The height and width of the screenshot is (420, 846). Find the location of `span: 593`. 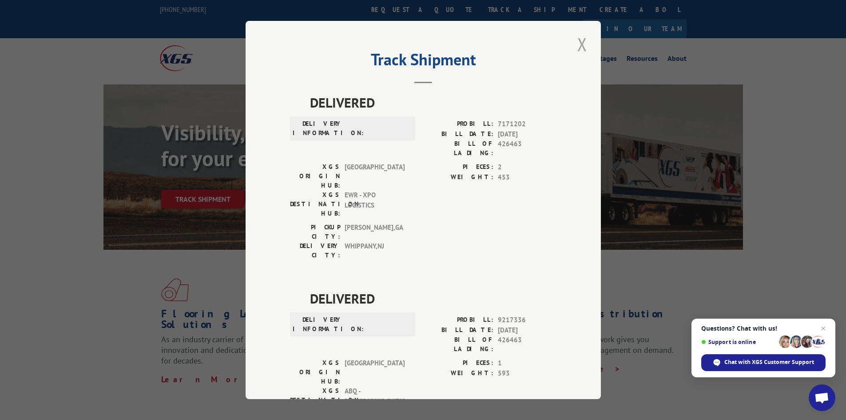

span: 593 is located at coordinates (527, 373).